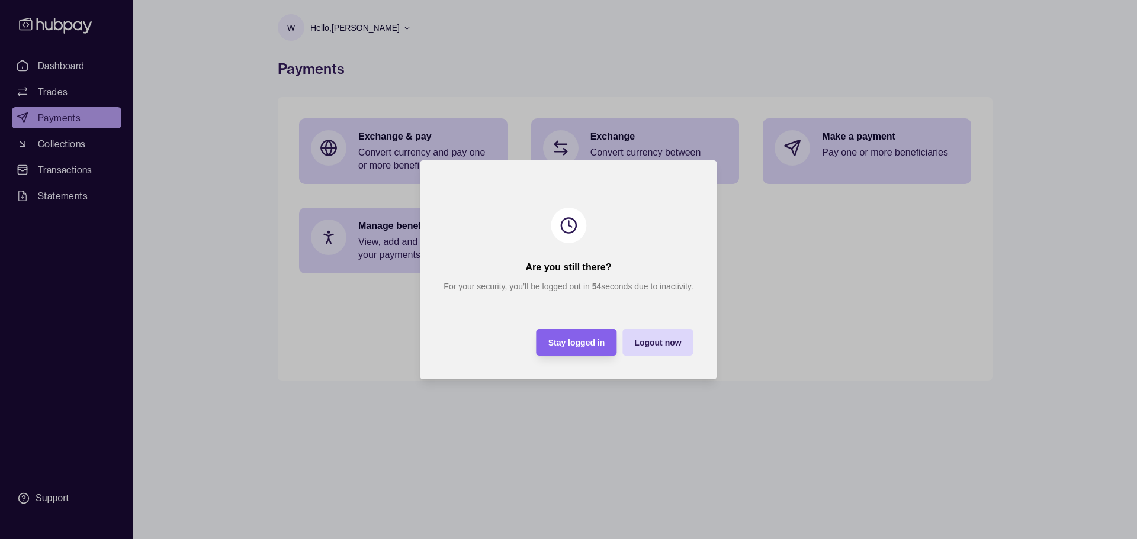  What do you see at coordinates (577, 343) in the screenshot?
I see `span: Stay logged in` at bounding box center [577, 343].